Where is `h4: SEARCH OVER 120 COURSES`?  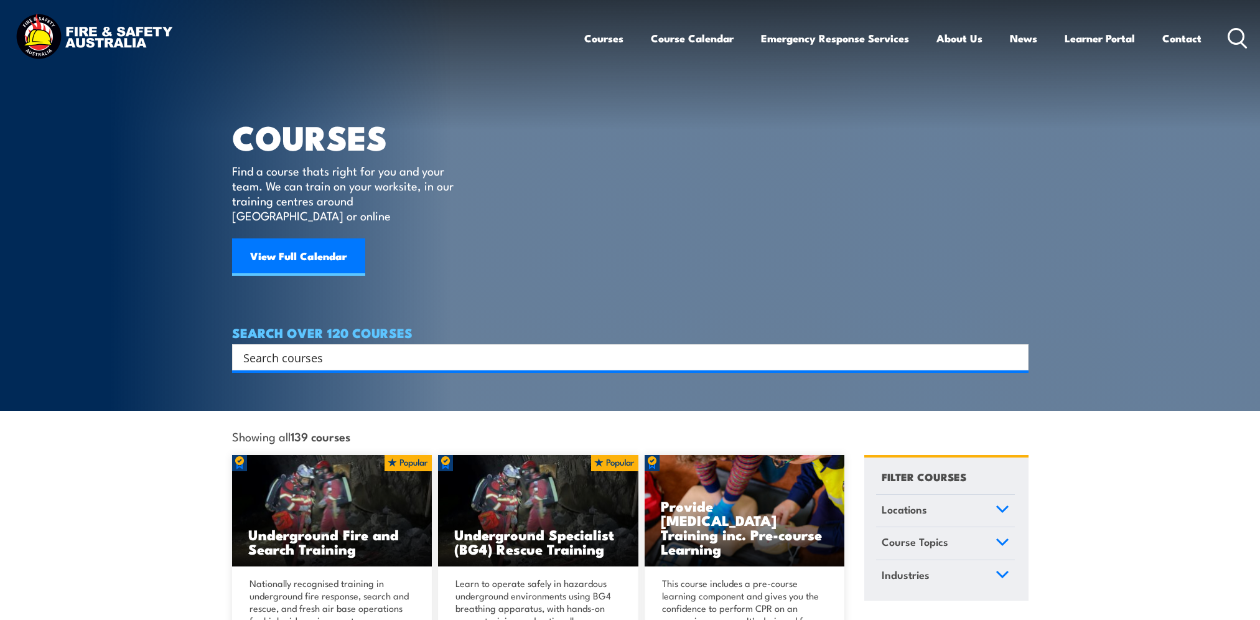
h4: SEARCH OVER 120 COURSES is located at coordinates (630, 332).